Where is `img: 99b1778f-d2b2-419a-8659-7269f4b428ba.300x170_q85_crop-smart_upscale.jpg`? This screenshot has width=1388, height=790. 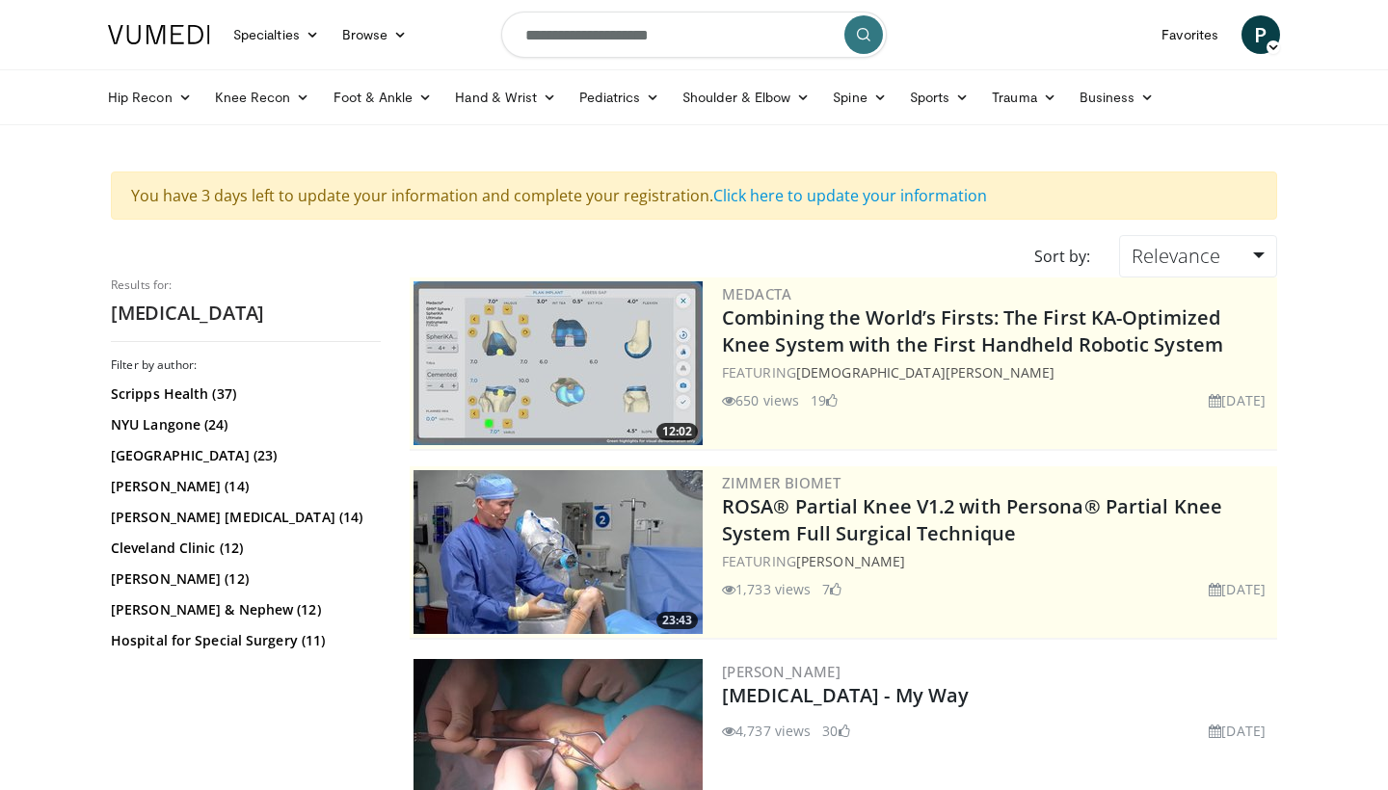
img: 99b1778f-d2b2-419a-8659-7269f4b428ba.300x170_q85_crop-smart_upscale.jpg is located at coordinates (558, 552).